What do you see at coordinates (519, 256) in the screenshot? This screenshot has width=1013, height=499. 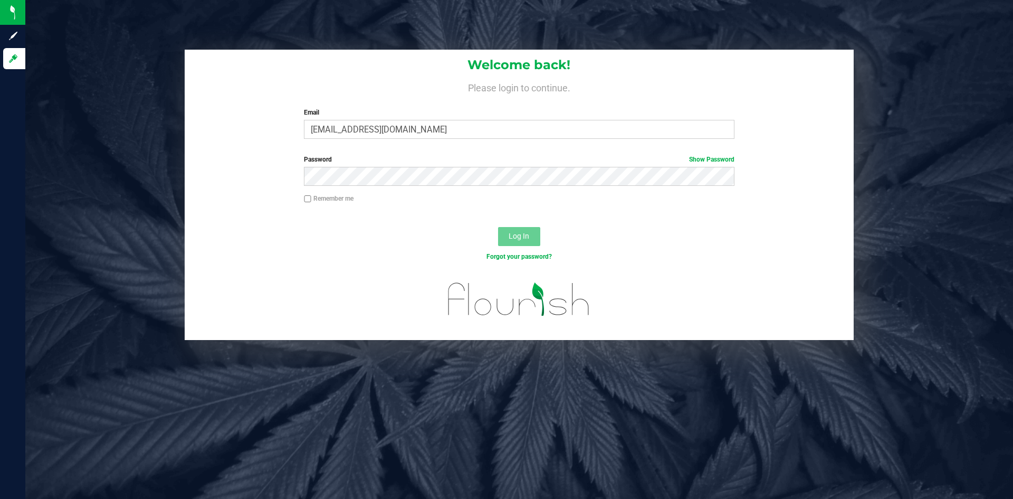 I see `a: Forgot your password?` at bounding box center [519, 256].